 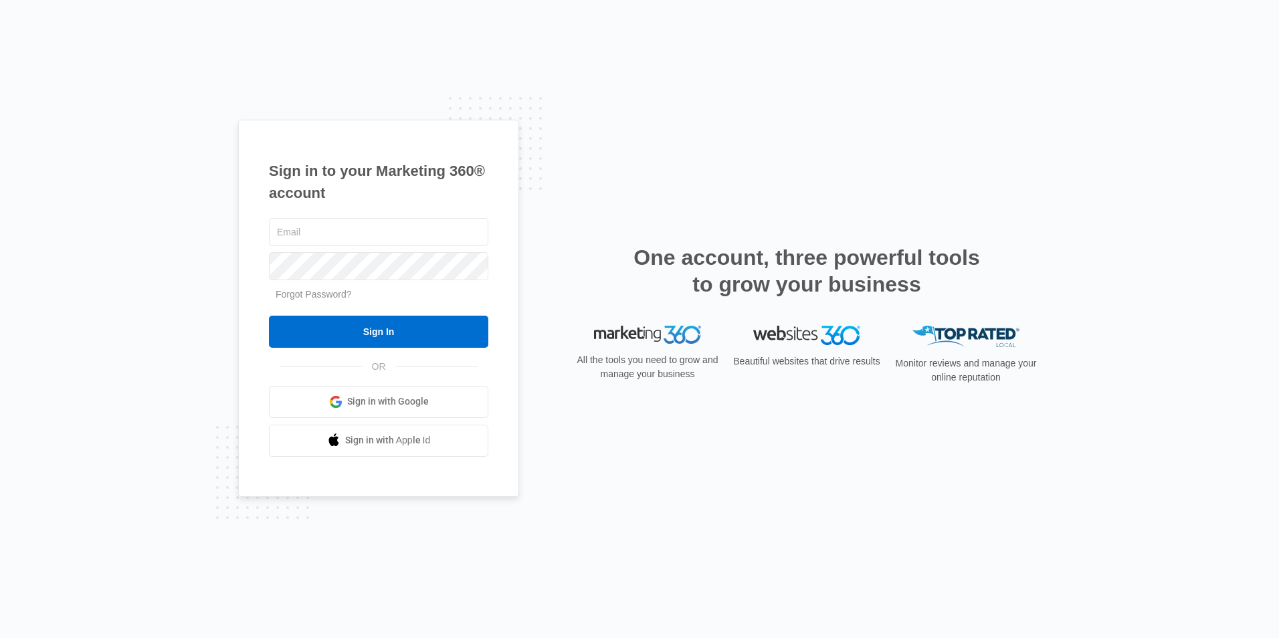 I want to click on img: Top Rated Local, so click(x=966, y=337).